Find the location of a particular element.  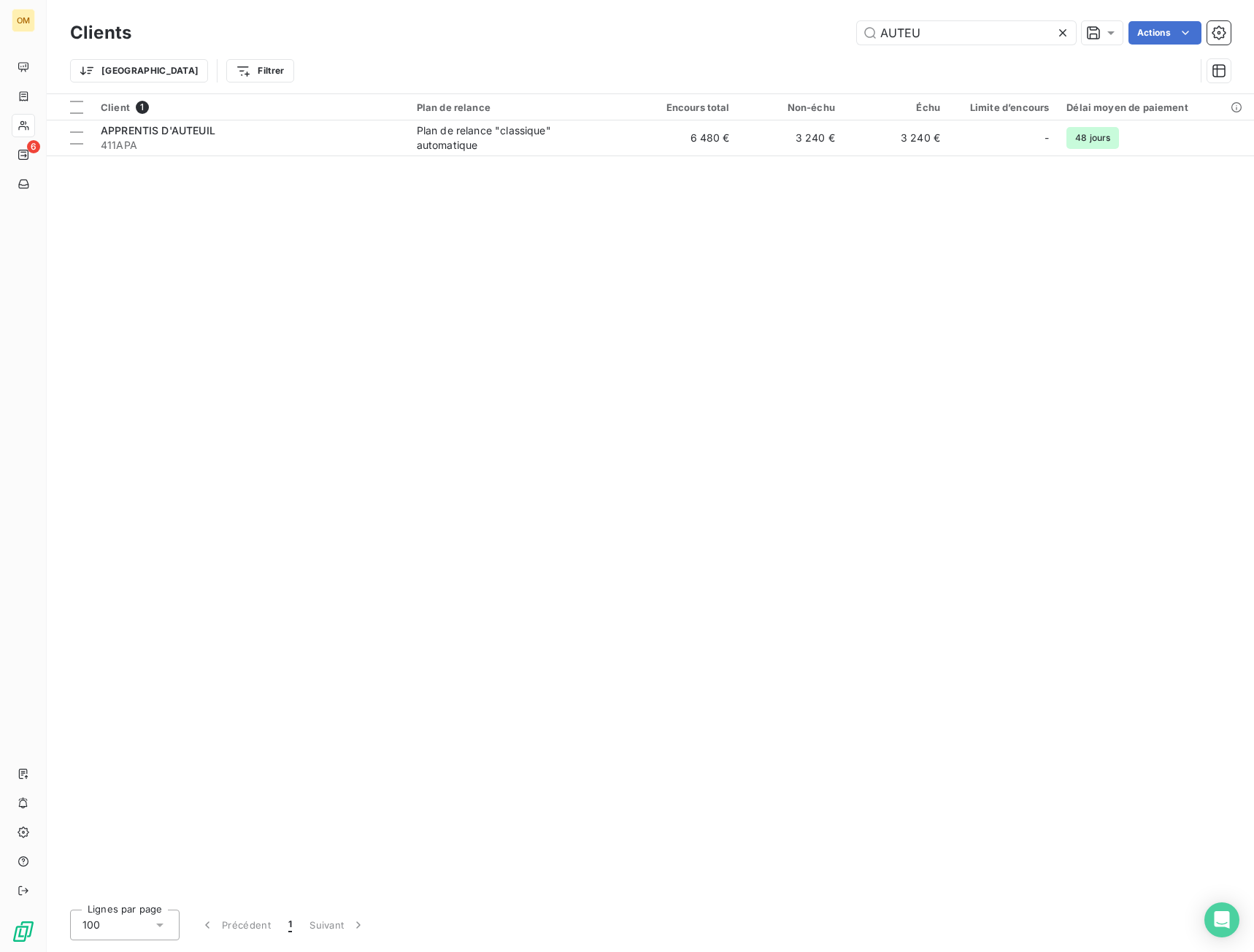

div: Open Intercom Messenger is located at coordinates (1222, 920).